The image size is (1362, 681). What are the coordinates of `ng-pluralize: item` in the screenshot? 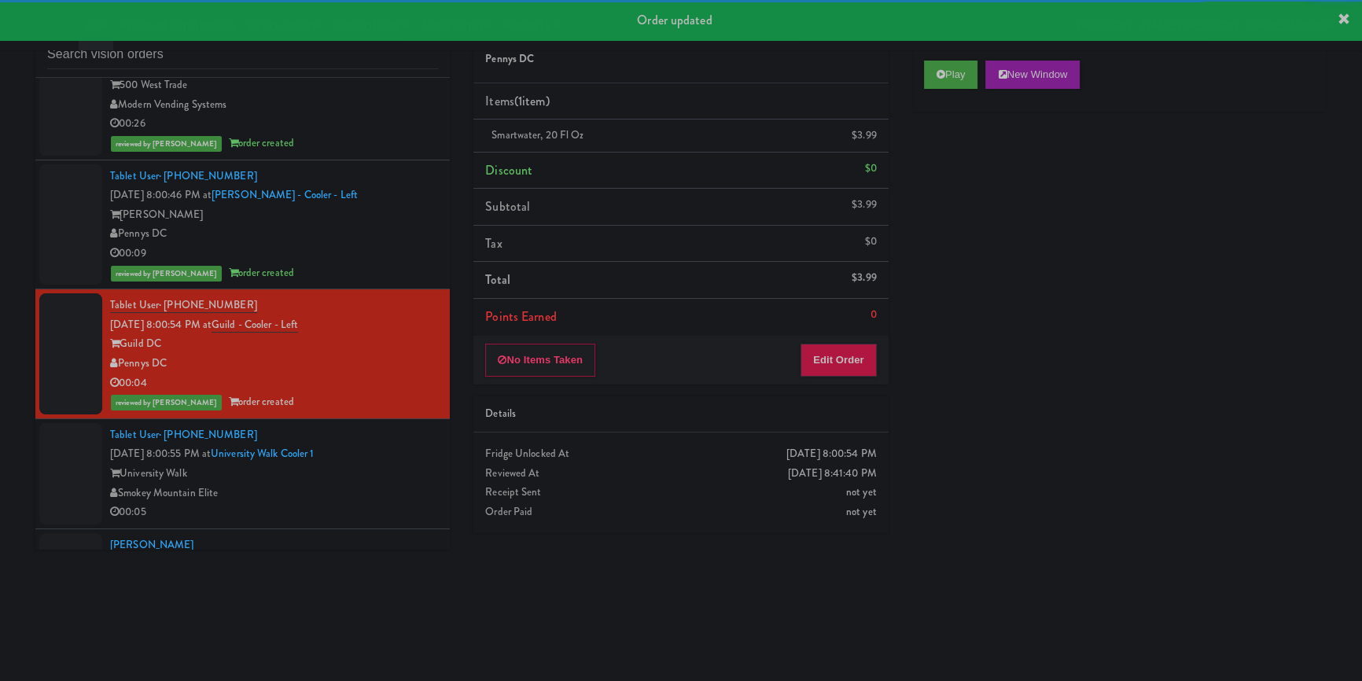 It's located at (533, 101).